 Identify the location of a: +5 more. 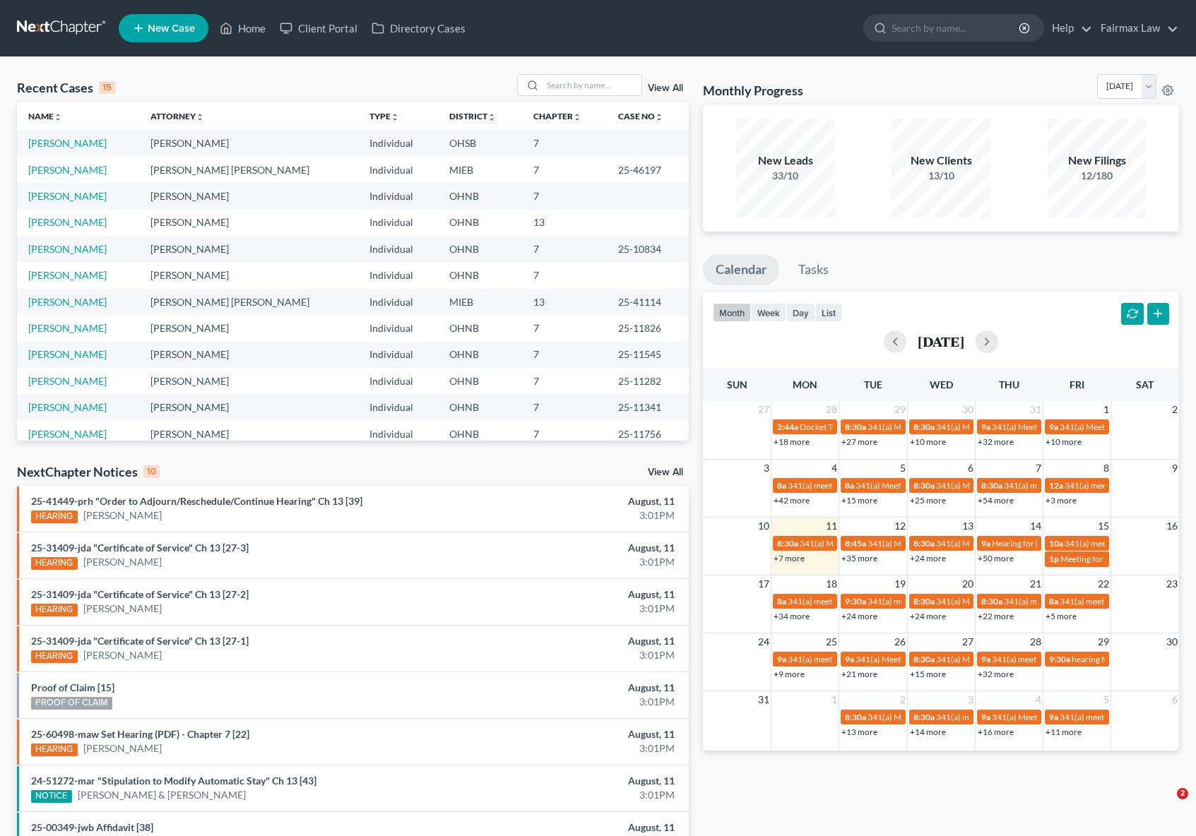
(1061, 616).